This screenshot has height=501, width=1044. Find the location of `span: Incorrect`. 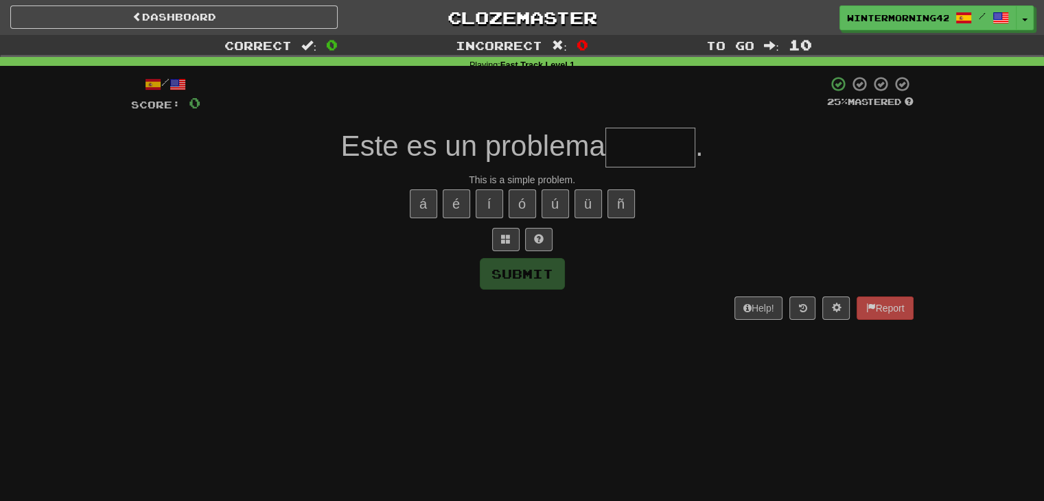

span: Incorrect is located at coordinates (499, 45).